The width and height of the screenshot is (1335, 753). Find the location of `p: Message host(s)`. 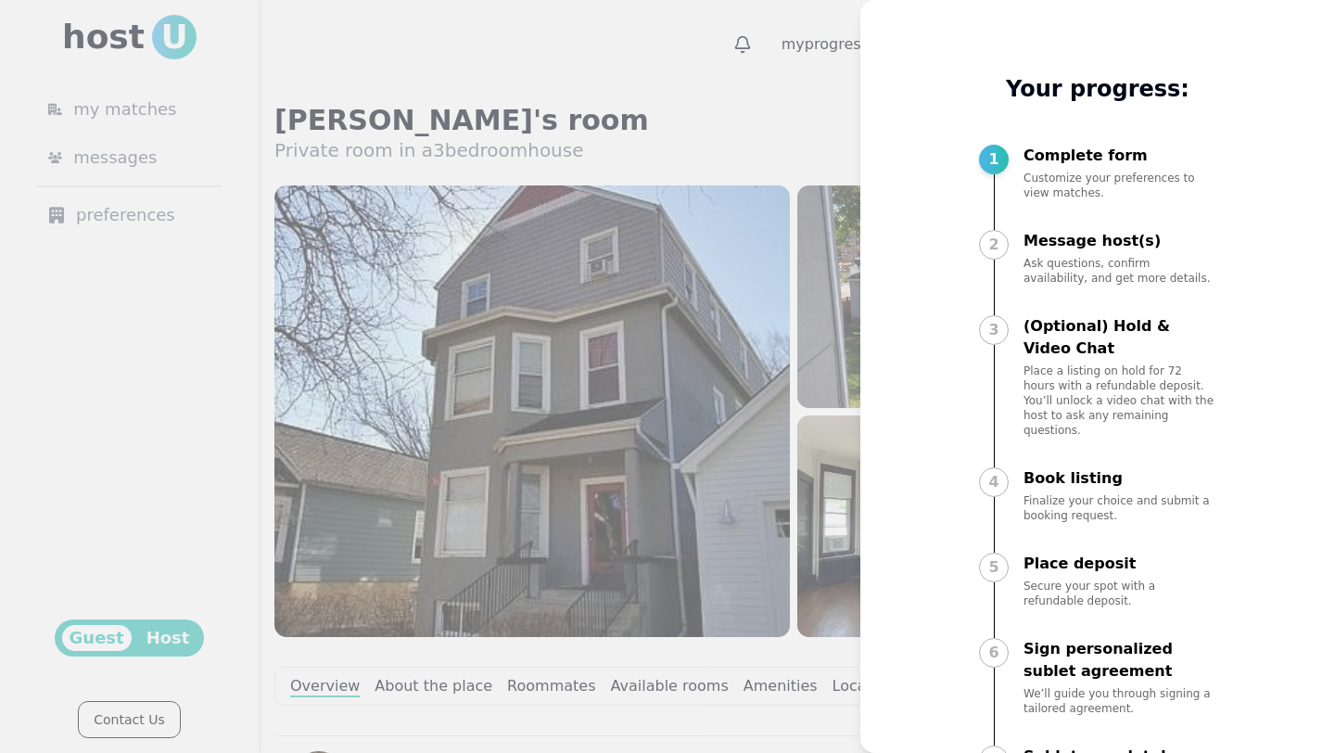

p: Message host(s) is located at coordinates (1120, 241).